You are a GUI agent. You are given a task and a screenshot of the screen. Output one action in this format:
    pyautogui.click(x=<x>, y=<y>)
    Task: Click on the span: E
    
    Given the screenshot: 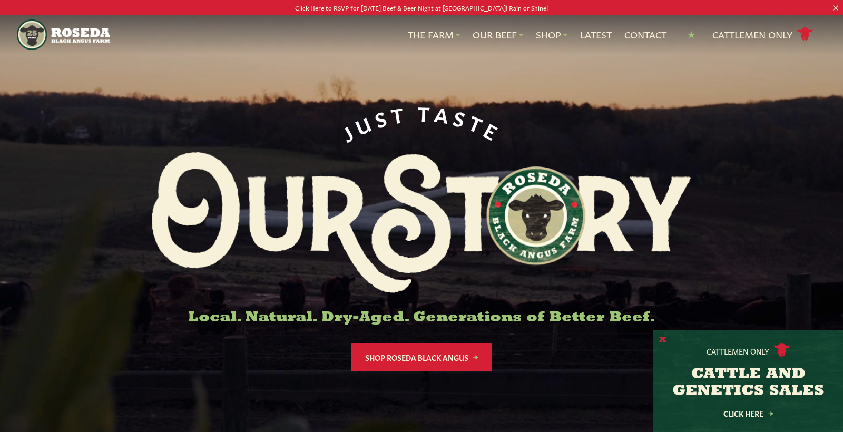 What is the action you would take?
    pyautogui.click(x=494, y=131)
    